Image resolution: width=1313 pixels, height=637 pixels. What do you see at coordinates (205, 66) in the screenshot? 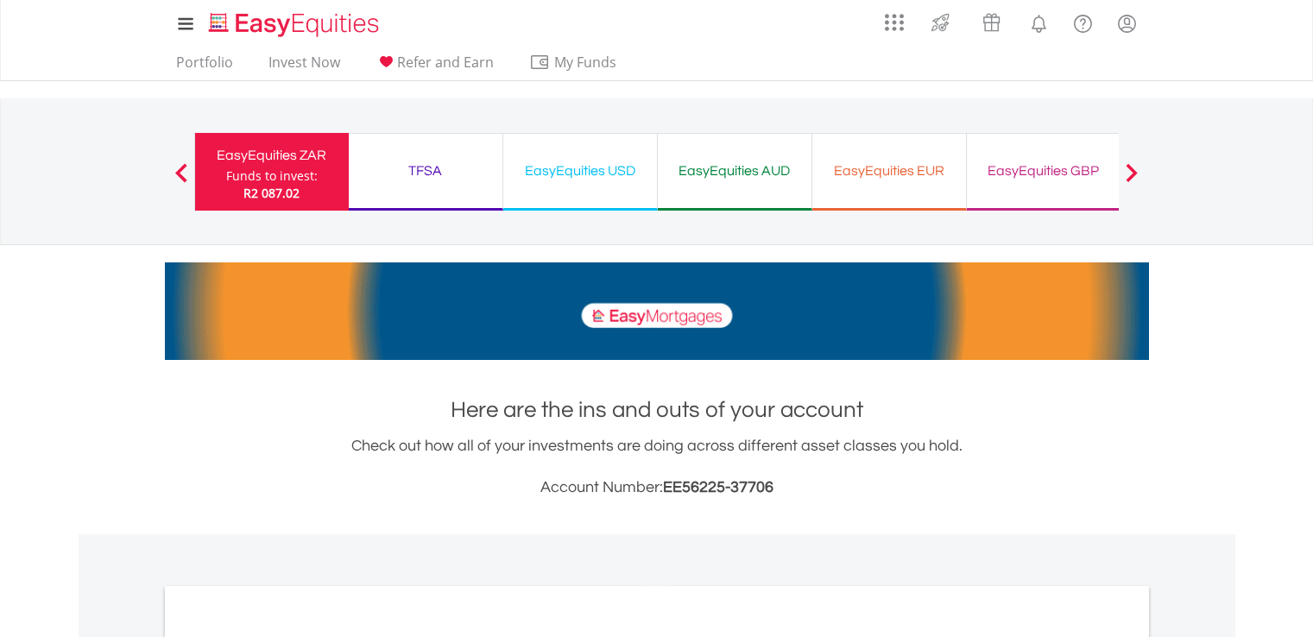
I see `a: Portfolio` at bounding box center [205, 66].